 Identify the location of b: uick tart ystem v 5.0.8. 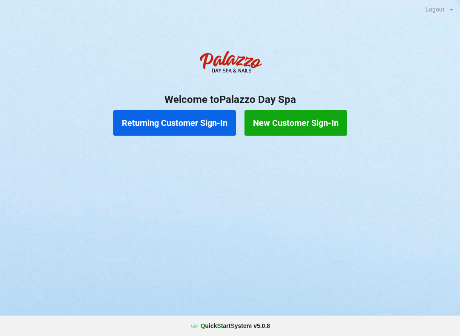
(235, 326).